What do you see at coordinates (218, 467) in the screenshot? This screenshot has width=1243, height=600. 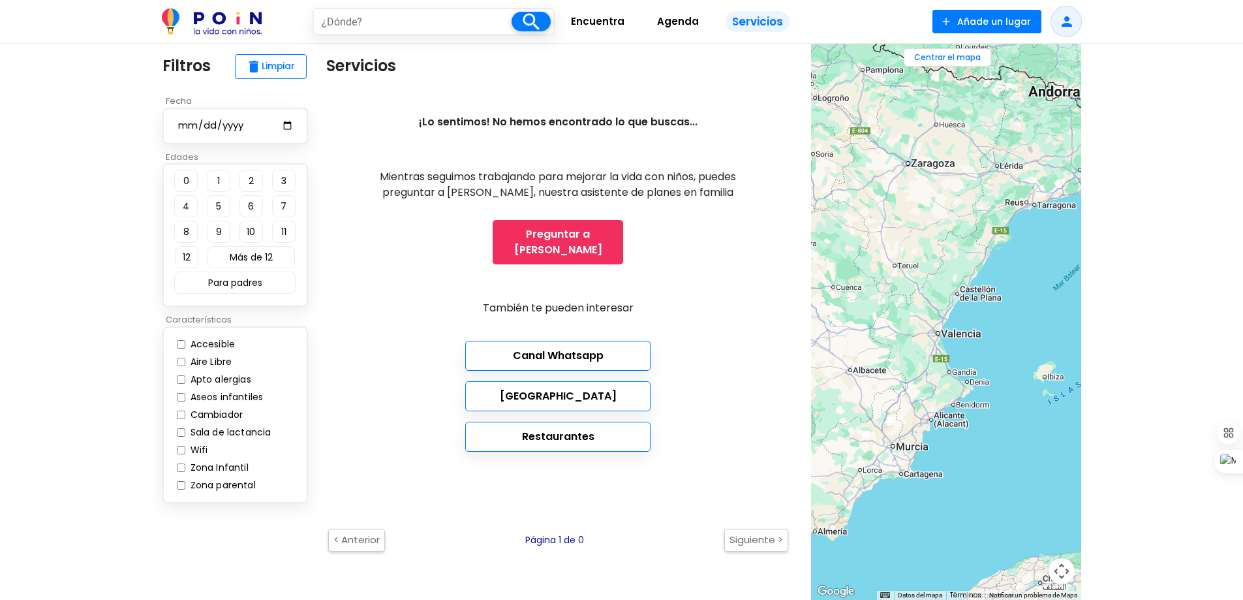 I see `label: Zona Infantil` at bounding box center [218, 467].